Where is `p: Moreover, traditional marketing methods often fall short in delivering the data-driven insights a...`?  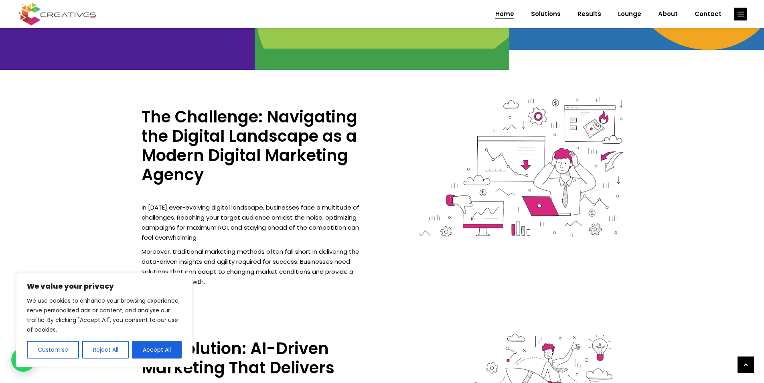 p: Moreover, traditional marketing methods often fall short in delivering the data-driven insights a... is located at coordinates (256, 266).